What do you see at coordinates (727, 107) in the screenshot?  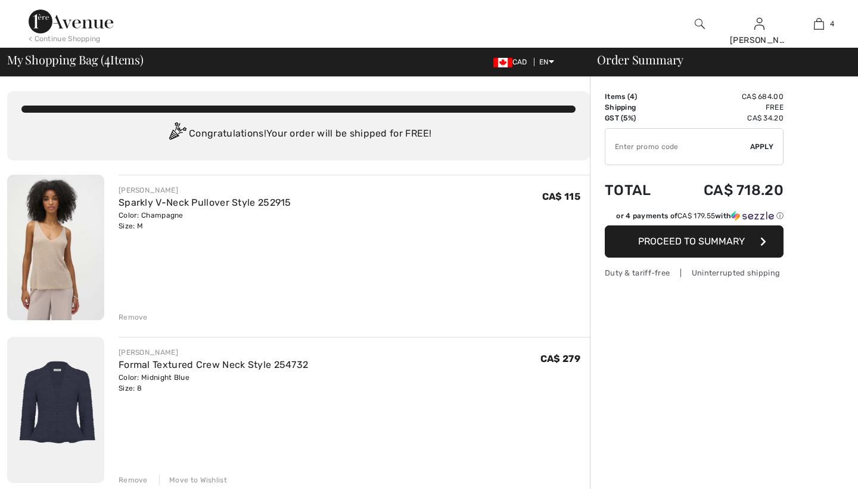 I see `td: Free` at bounding box center [727, 107].